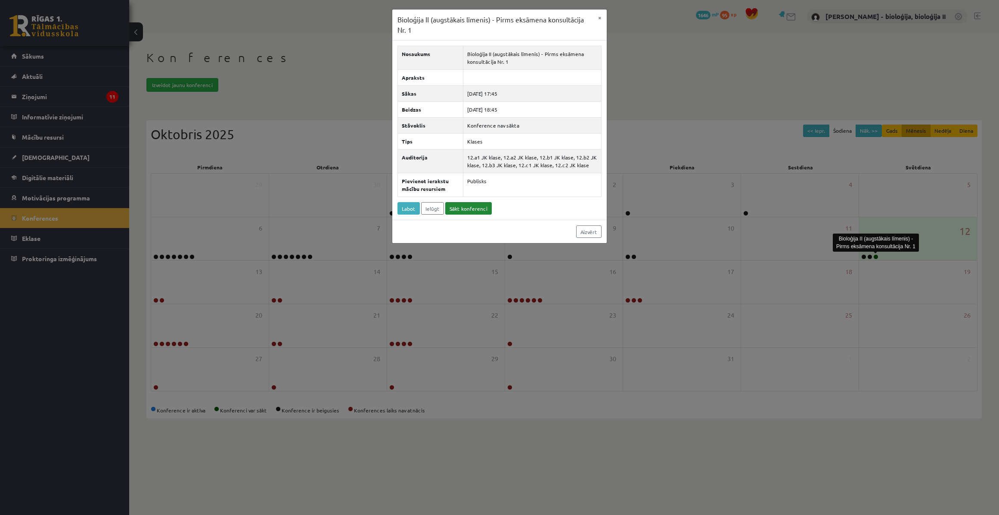  Describe the element at coordinates (876, 242) in the screenshot. I see `div: Bioloģija II (augstākais līmenis) - Pirms eksāmena konsultācija Nr. 1` at that location.